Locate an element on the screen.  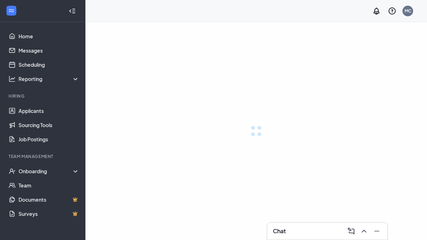
div: Hiring is located at coordinates (43, 96).